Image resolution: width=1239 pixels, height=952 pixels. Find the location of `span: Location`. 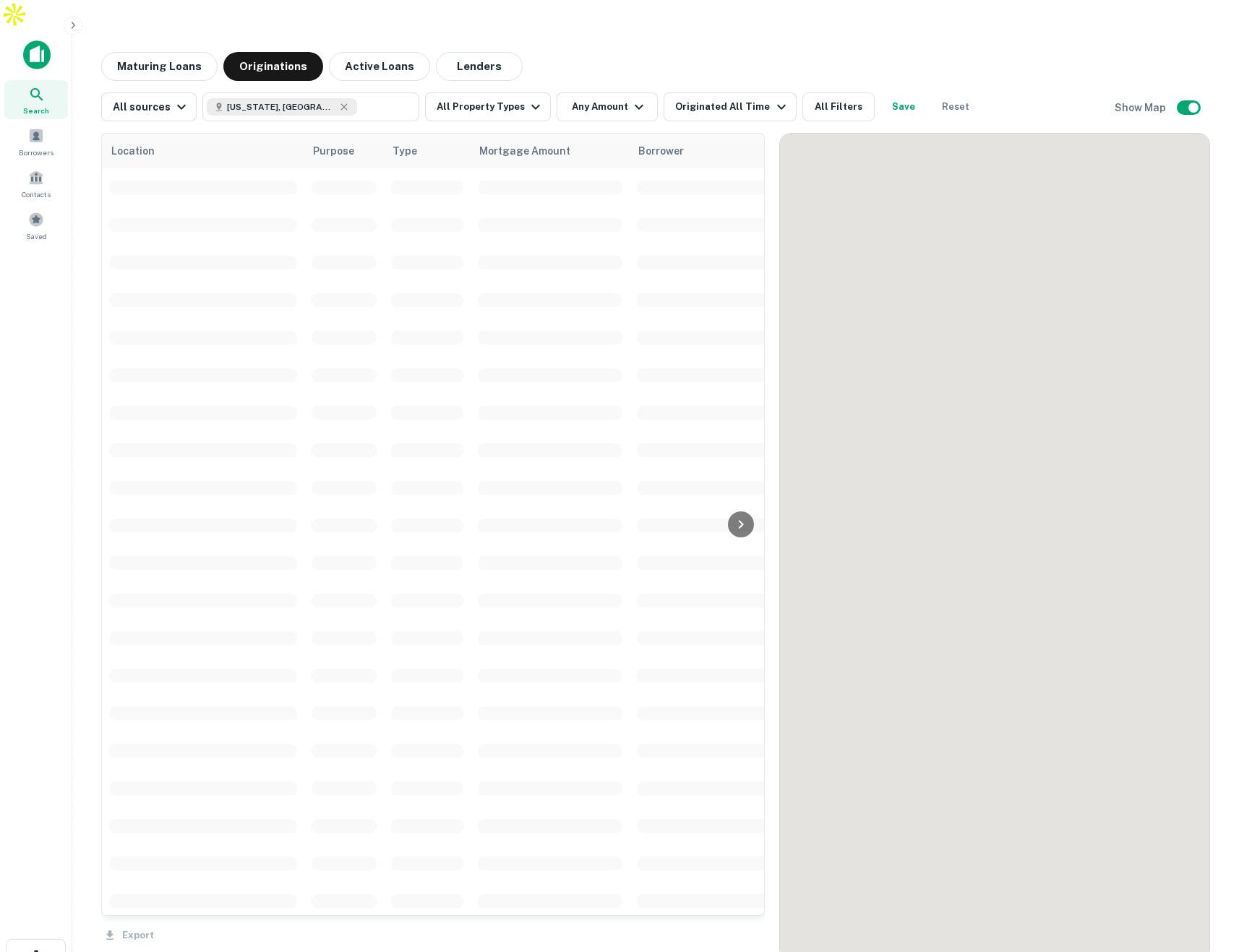

span: Location is located at coordinates (141, 151).